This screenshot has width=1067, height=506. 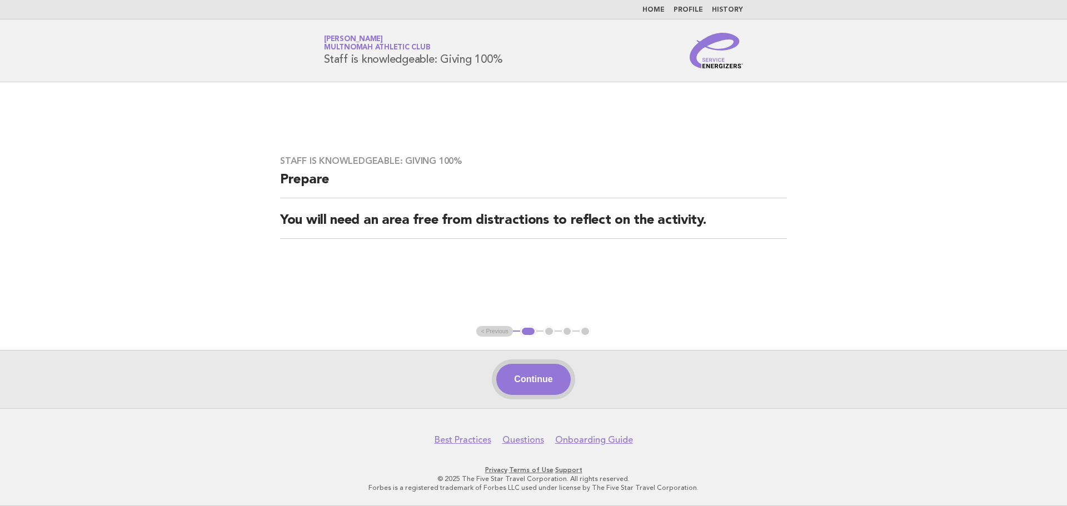 What do you see at coordinates (531, 470) in the screenshot?
I see `a: Terms of Use` at bounding box center [531, 470].